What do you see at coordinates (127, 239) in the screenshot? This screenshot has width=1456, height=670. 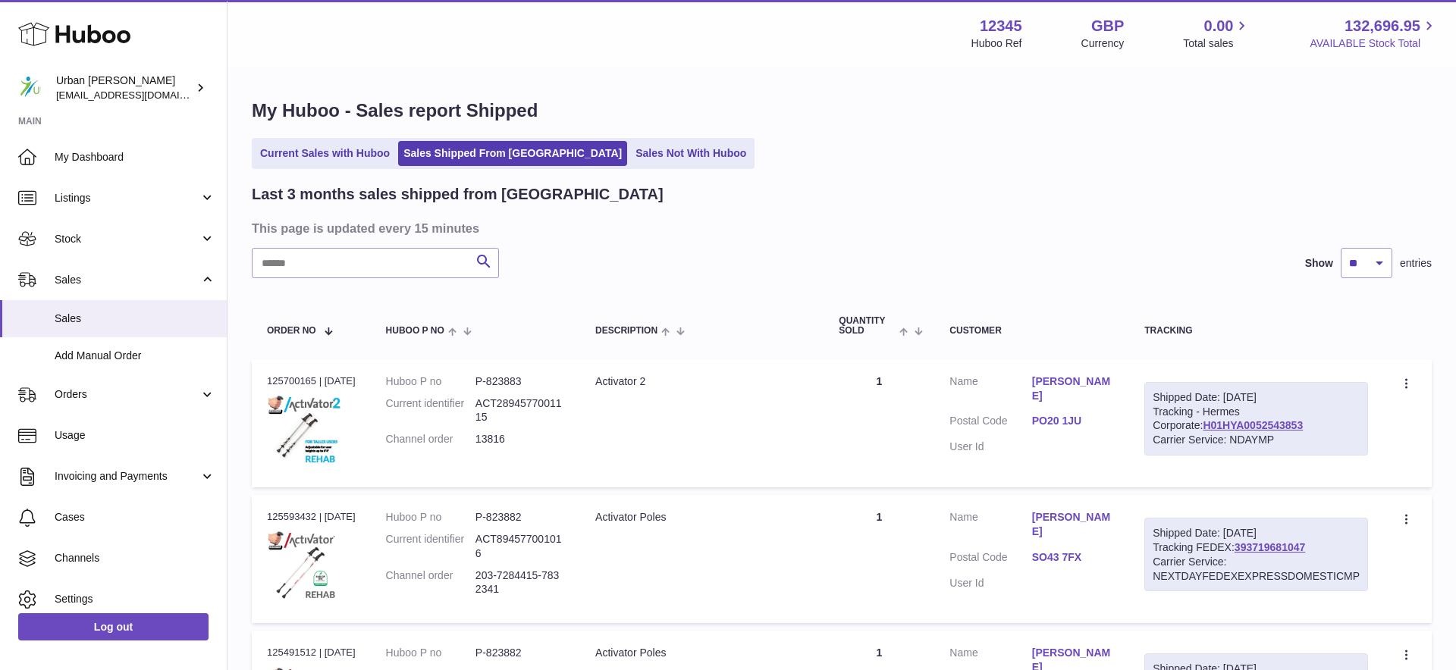 I see `span: Stock` at bounding box center [127, 239].